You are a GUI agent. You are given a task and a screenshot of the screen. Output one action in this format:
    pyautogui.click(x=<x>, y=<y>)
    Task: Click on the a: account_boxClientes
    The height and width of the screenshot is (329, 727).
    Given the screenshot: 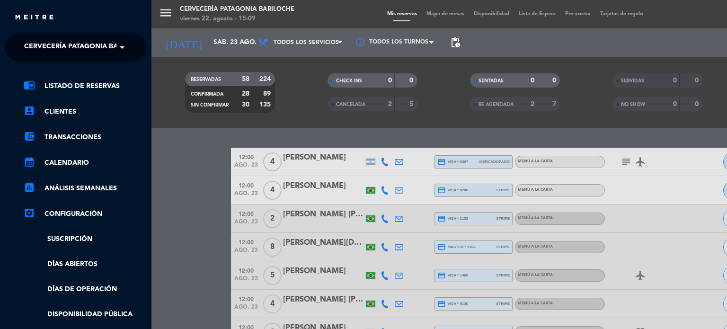 What is the action you would take?
    pyautogui.click(x=85, y=112)
    